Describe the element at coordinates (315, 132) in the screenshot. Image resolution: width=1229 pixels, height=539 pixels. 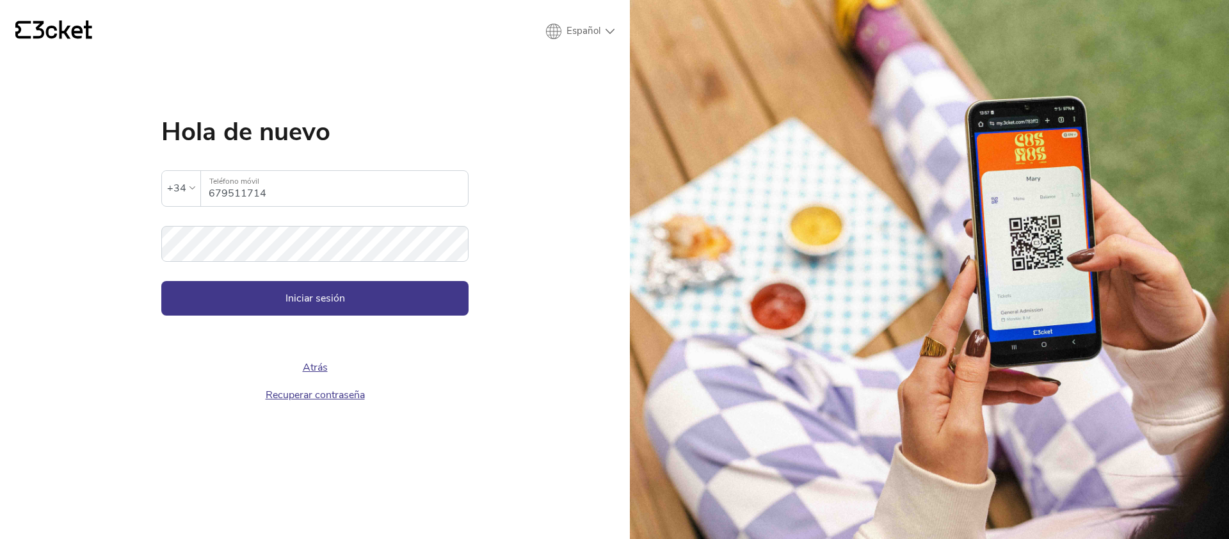
I see `h1: Hola de nuevo` at that location.